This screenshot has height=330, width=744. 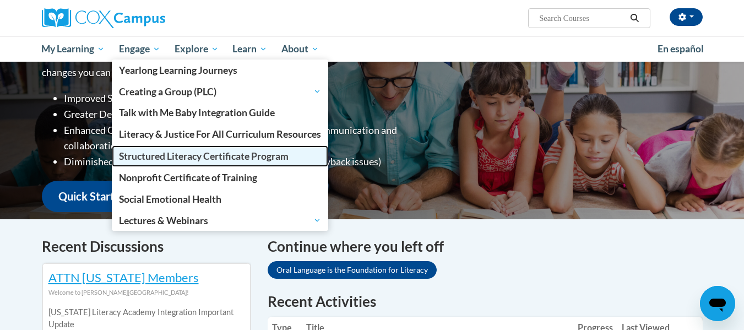 What do you see at coordinates (300, 49) in the screenshot?
I see `span: About` at bounding box center [300, 49].